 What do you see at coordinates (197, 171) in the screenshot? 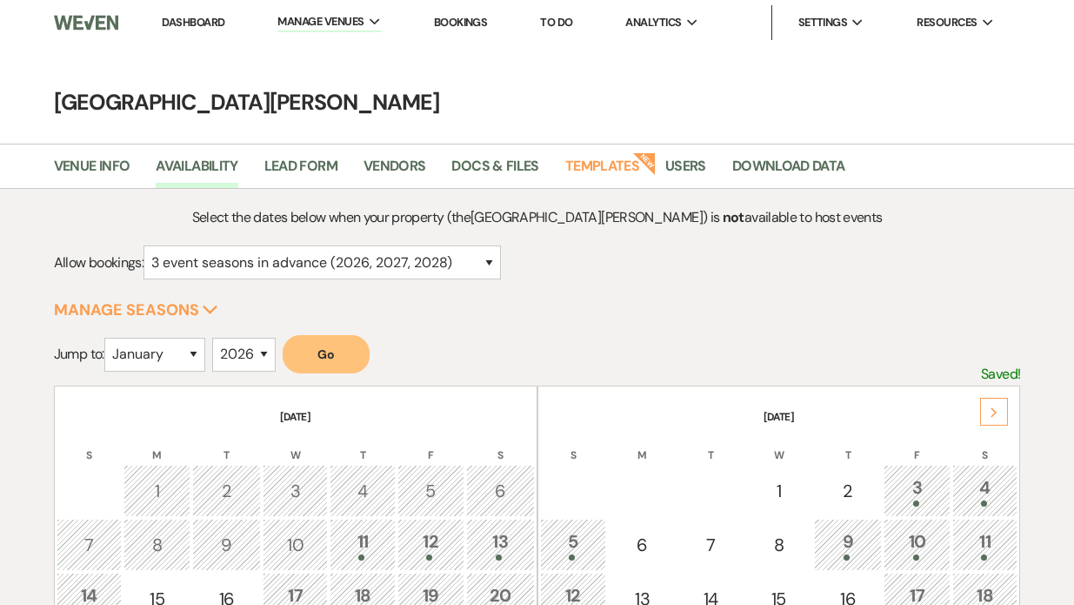
I see `a: Availability` at bounding box center [197, 171].